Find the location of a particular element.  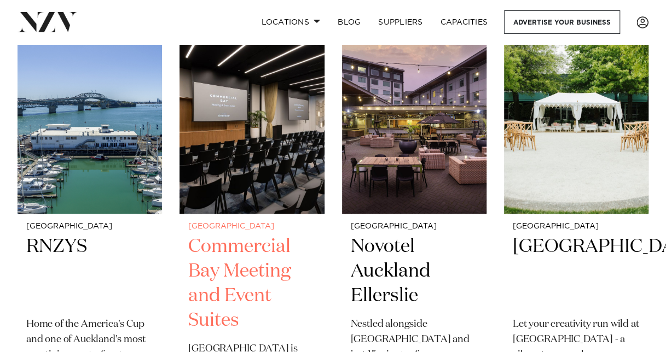

a: Locations is located at coordinates (291, 22).